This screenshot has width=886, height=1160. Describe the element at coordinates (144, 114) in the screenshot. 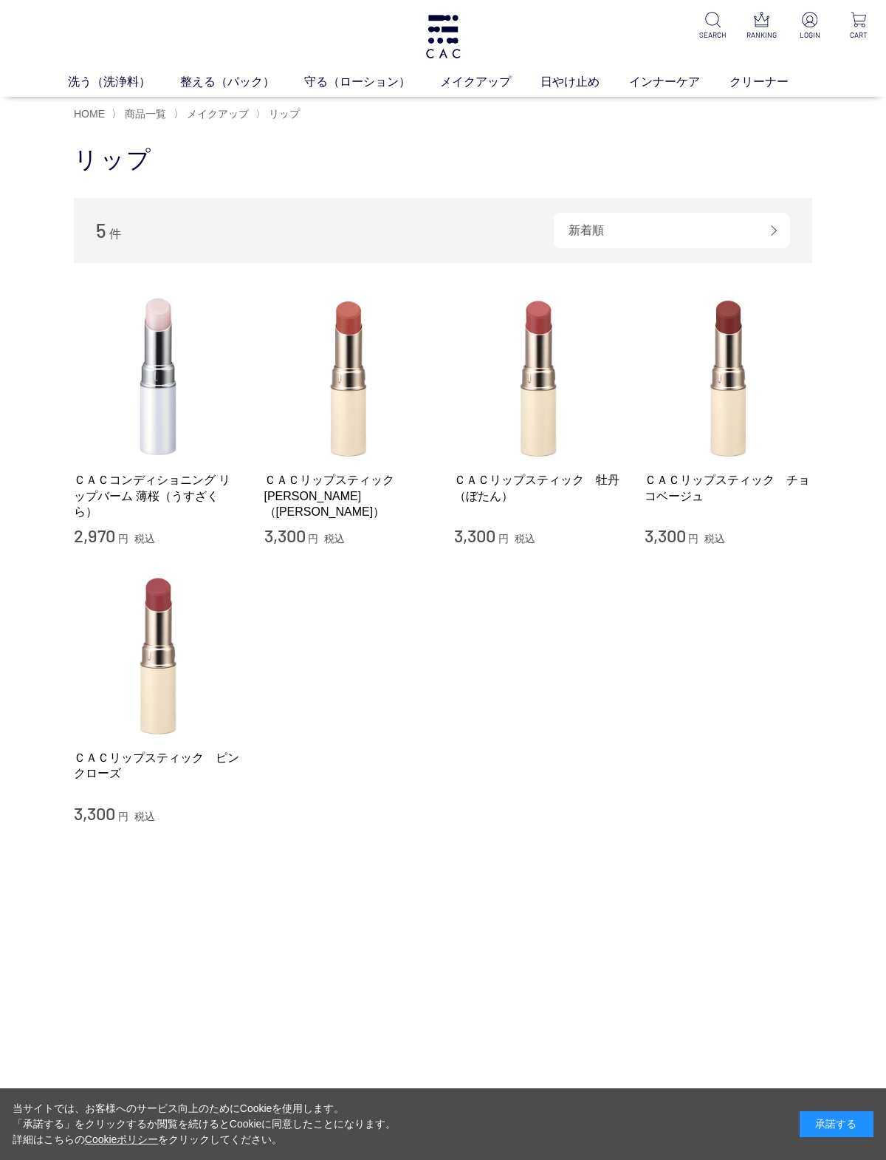

I see `a: 商品一覧` at that location.